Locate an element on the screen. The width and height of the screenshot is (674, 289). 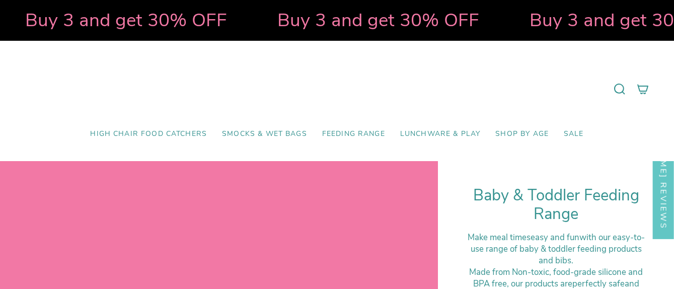
h1: Baby & Toddler Feeding Range is located at coordinates (556, 205).